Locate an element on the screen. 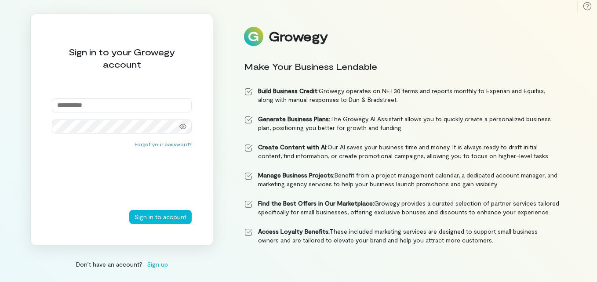  li: Growegy provides a curated selection of partner services tailored specifically for small business... is located at coordinates (401, 208).